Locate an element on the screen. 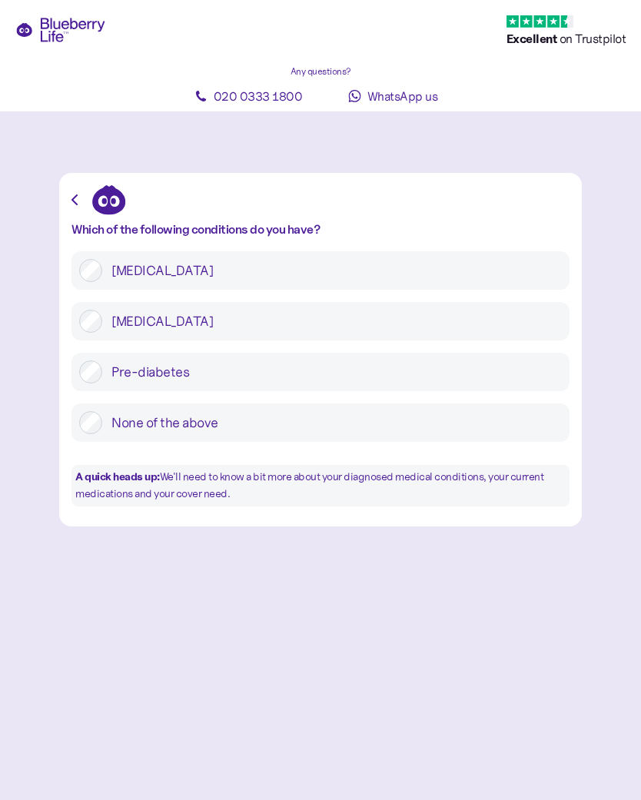  span: Excellent ️ is located at coordinates (533, 38).